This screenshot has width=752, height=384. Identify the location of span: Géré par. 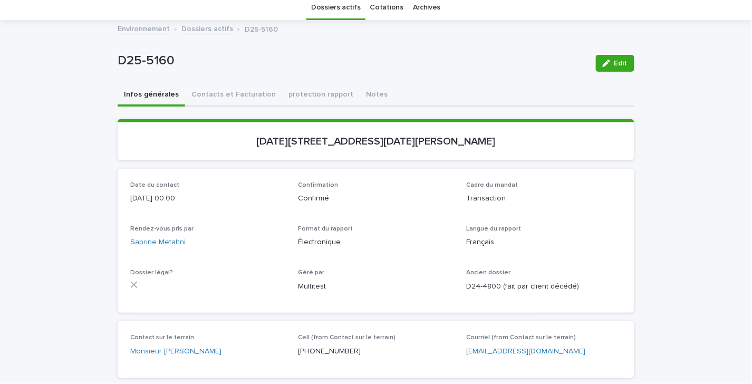
(312, 273).